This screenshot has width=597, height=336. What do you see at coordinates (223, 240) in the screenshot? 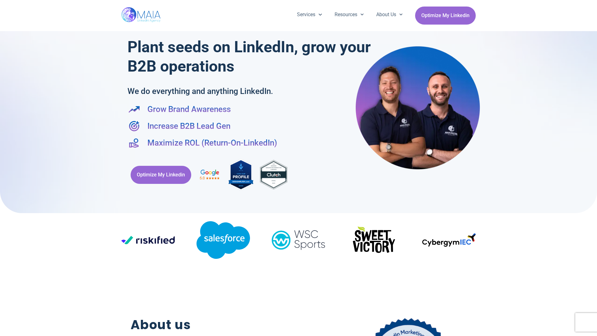
I see `img: salesforce-2` at bounding box center [223, 240].